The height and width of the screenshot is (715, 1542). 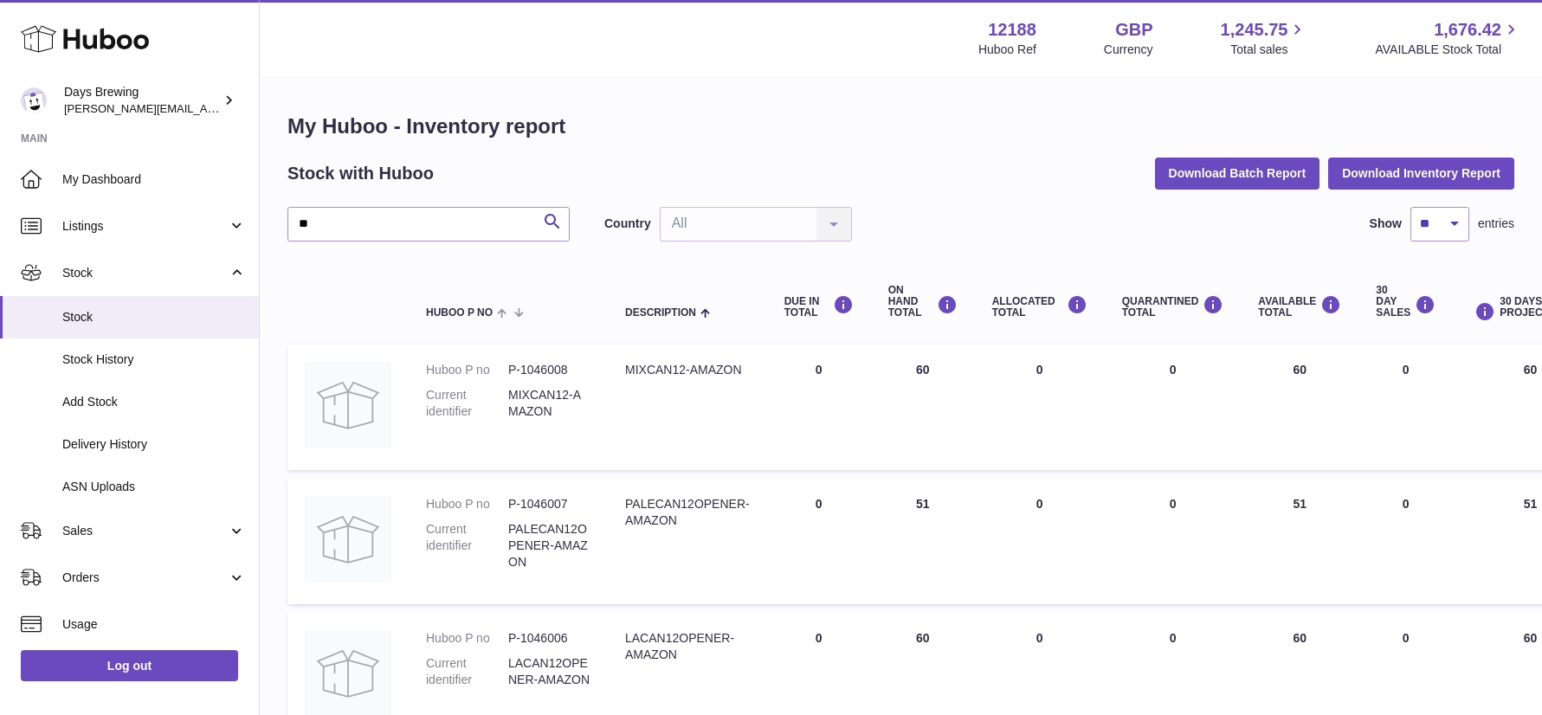 What do you see at coordinates (1496, 223) in the screenshot?
I see `span: entries` at bounding box center [1496, 223].